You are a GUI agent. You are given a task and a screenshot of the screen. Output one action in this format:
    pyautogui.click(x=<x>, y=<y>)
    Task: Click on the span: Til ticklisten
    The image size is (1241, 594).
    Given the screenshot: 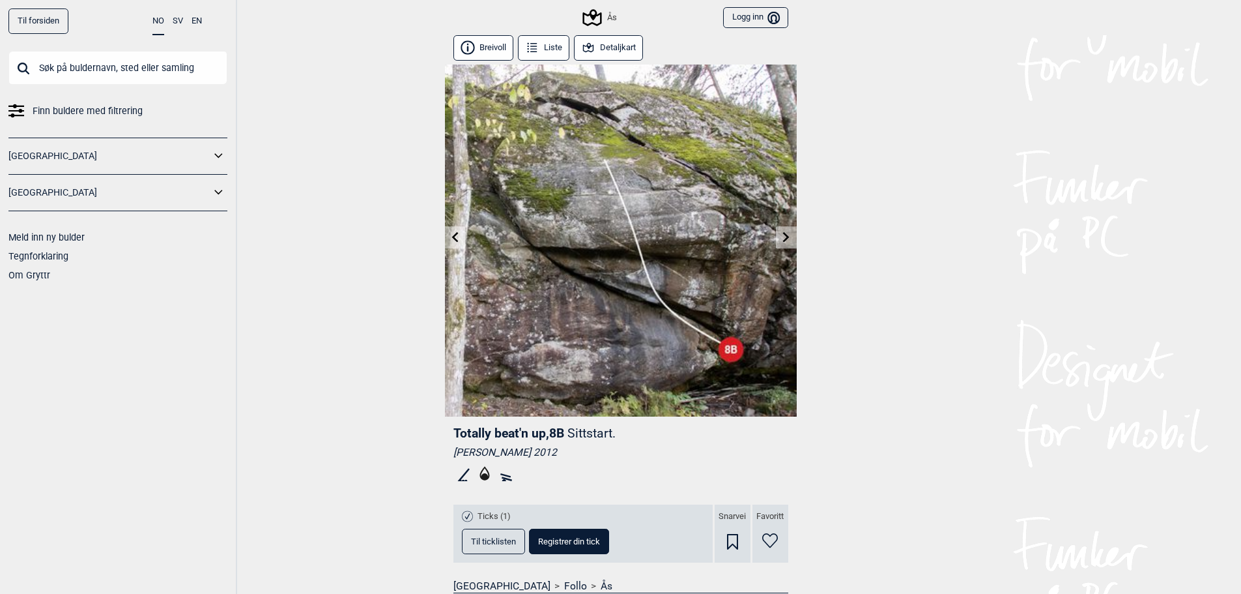 What is the action you would take?
    pyautogui.click(x=493, y=541)
    